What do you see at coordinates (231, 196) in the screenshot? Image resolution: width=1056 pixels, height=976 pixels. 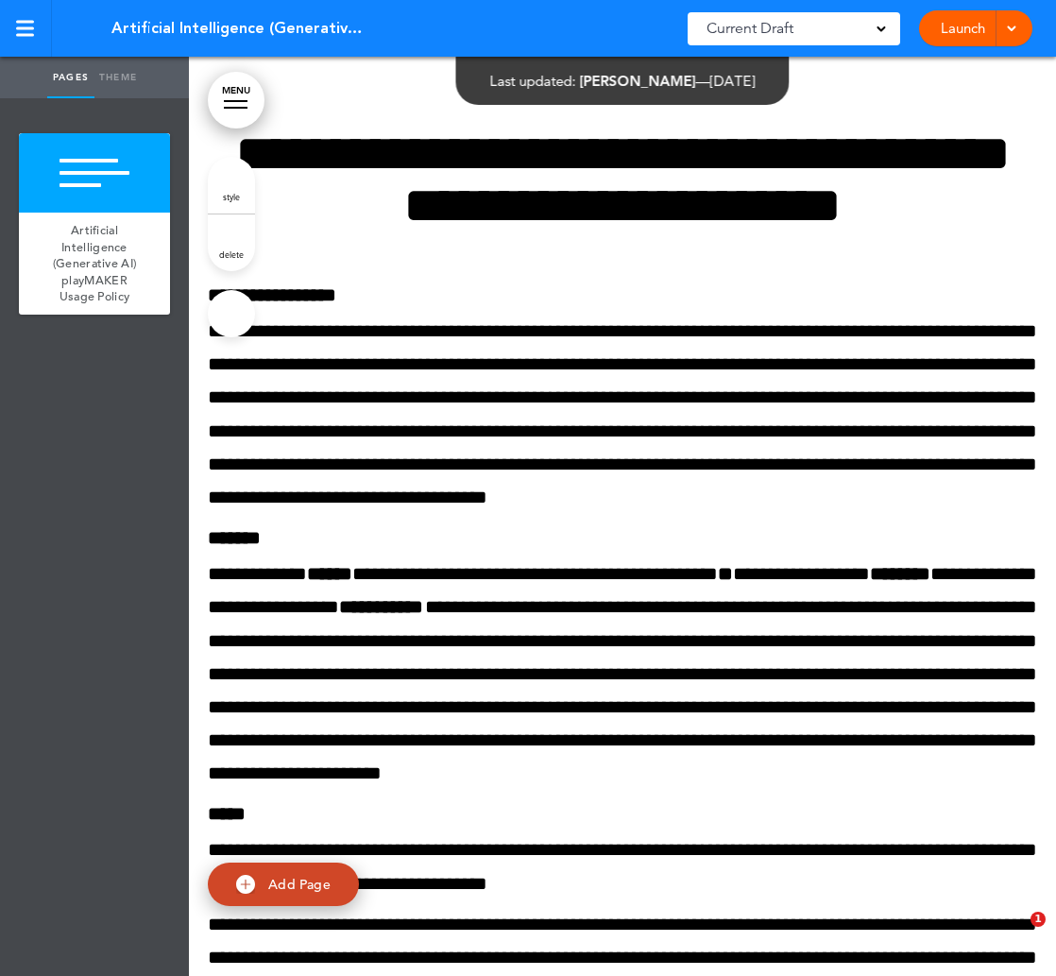 I see `span: style` at bounding box center [231, 196].